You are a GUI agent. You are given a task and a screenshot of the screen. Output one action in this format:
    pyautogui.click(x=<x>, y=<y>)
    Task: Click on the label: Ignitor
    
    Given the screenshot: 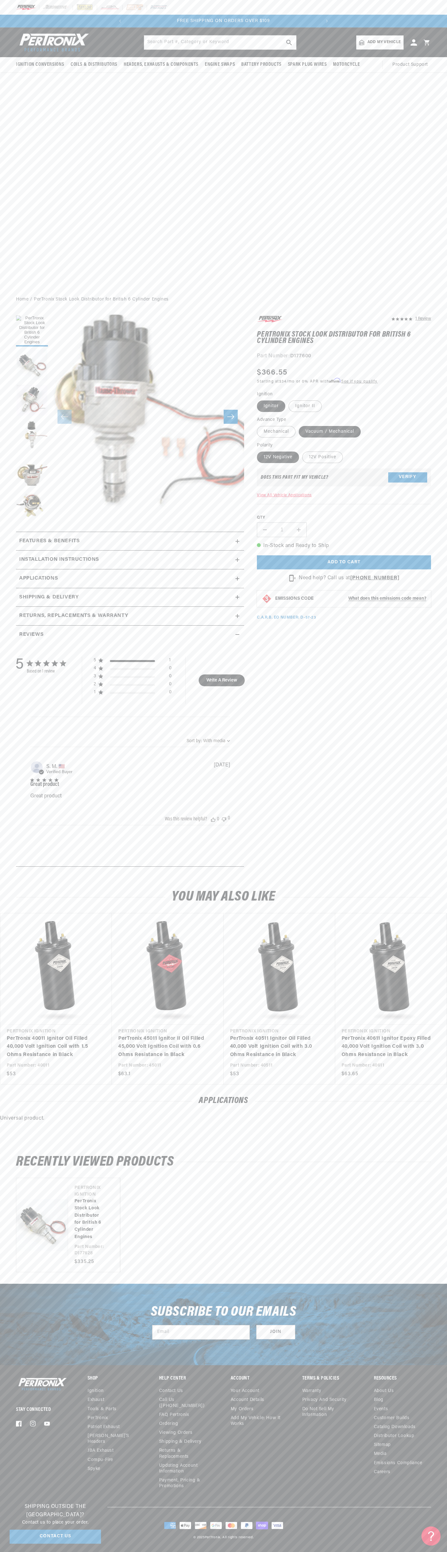 What is the action you would take?
    pyautogui.click(x=271, y=406)
    